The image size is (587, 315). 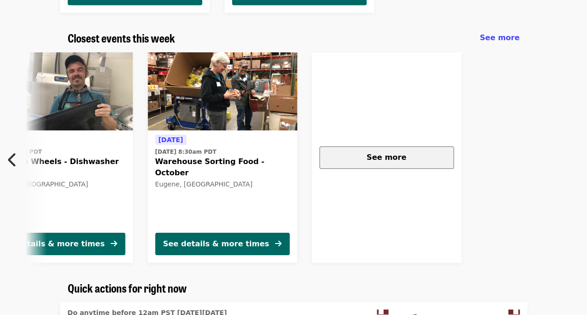 I want to click on span: Quick actions for right now, so click(x=127, y=287).